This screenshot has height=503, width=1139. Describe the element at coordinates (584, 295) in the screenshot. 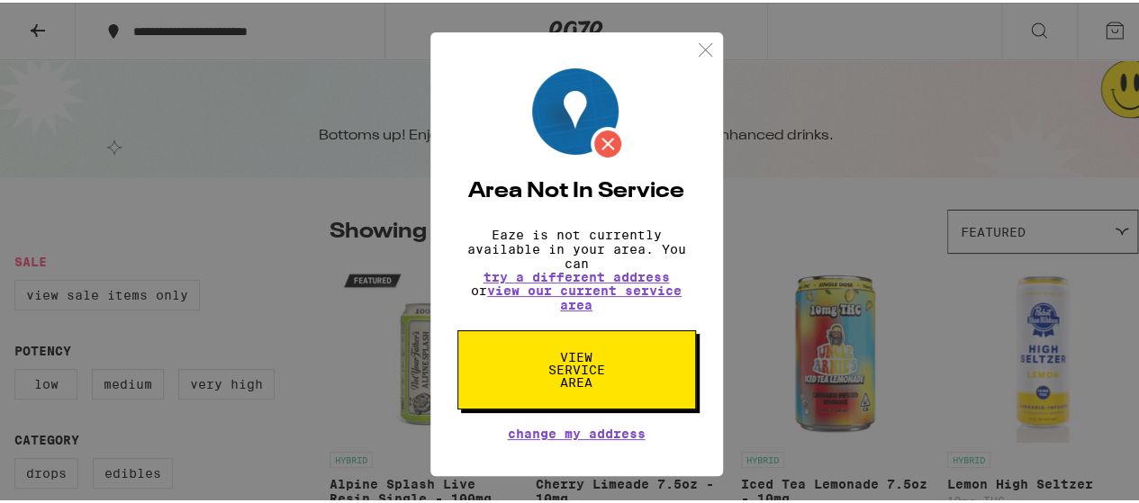

I see `a: view our current service area` at that location.